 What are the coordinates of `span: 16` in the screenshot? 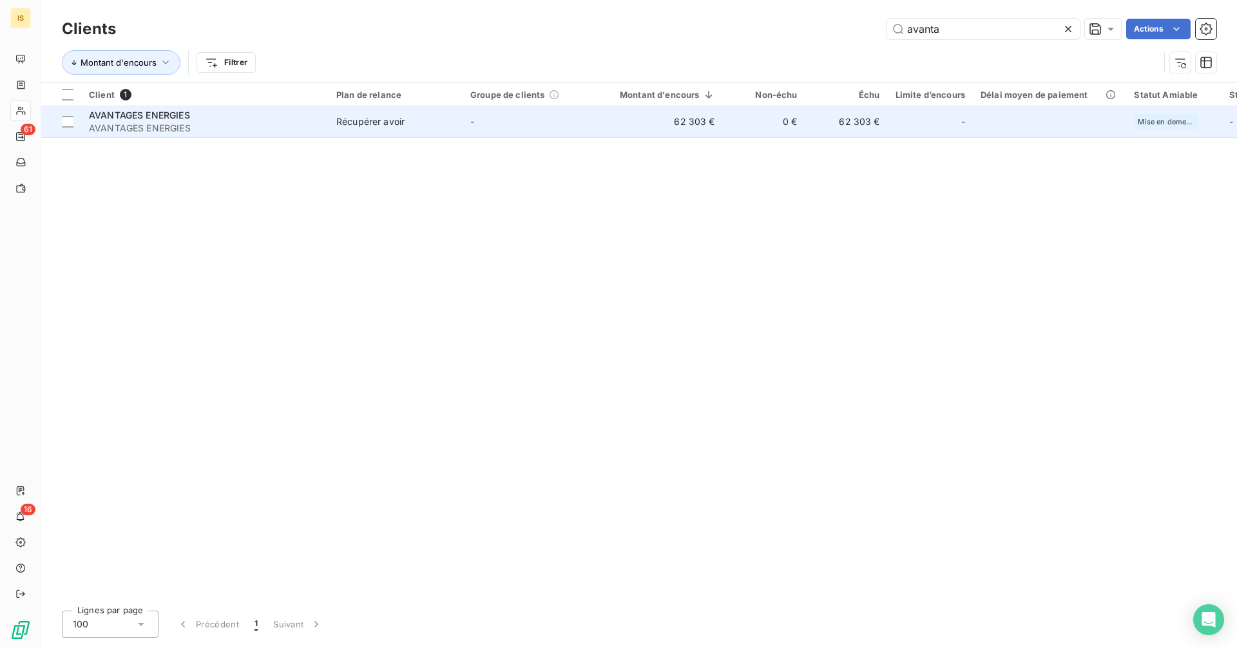 It's located at (28, 510).